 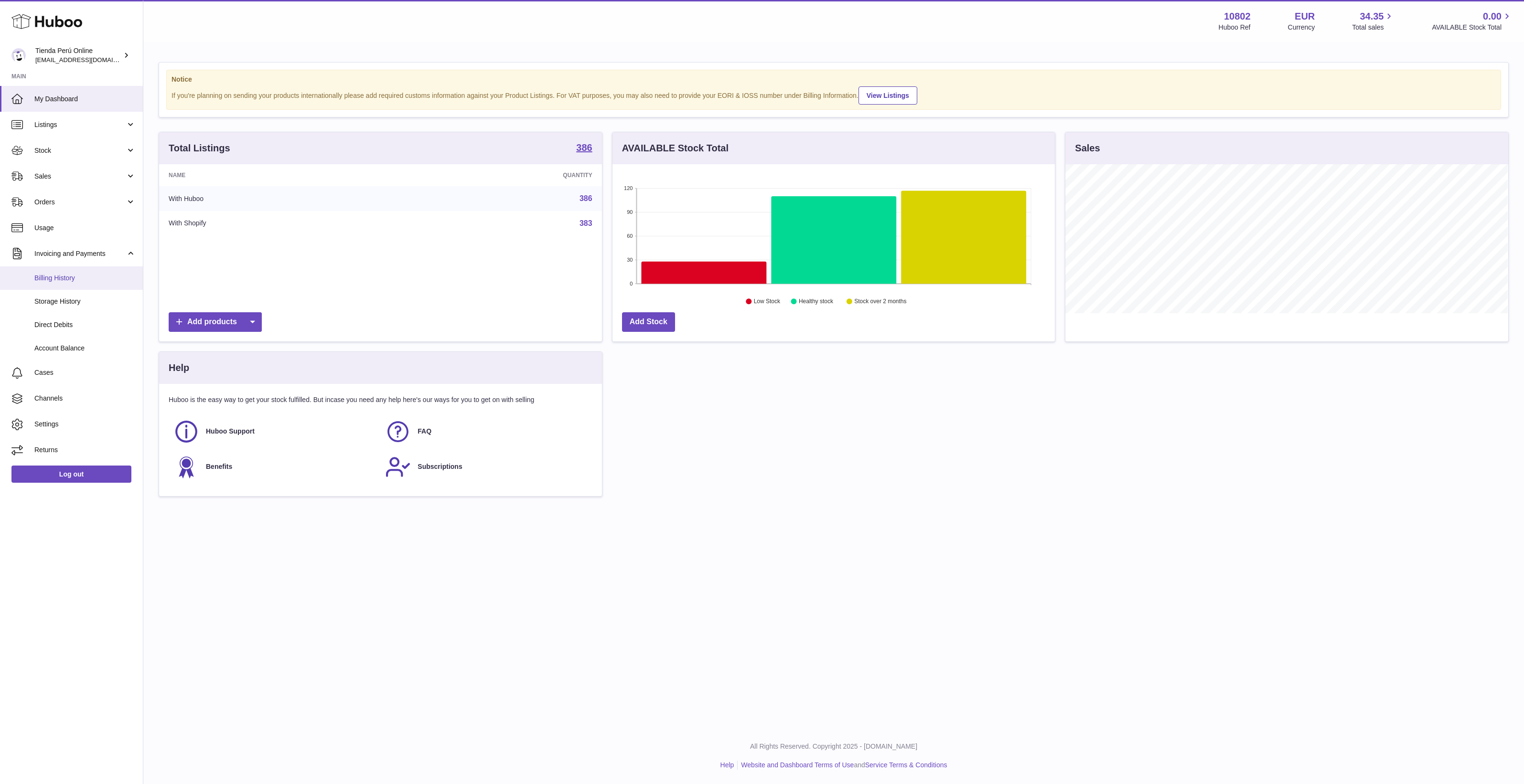 I want to click on span: Subscriptions, so click(x=440, y=467).